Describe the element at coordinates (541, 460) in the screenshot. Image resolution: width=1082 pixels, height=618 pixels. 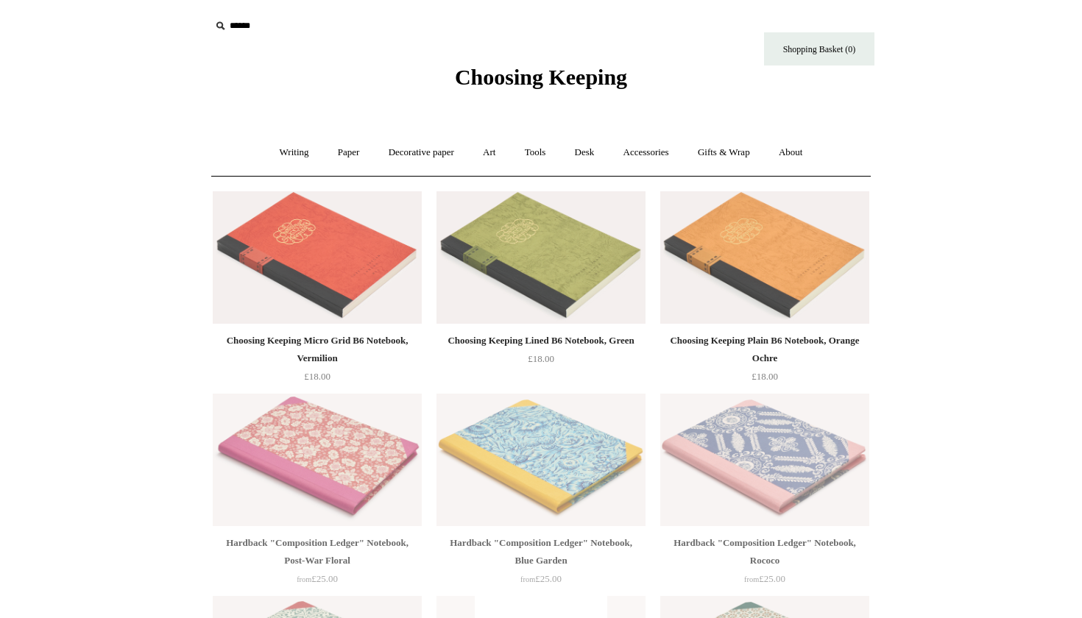
I see `img: Hardback "Composition Ledger" Notebook, Blue Garden` at that location.